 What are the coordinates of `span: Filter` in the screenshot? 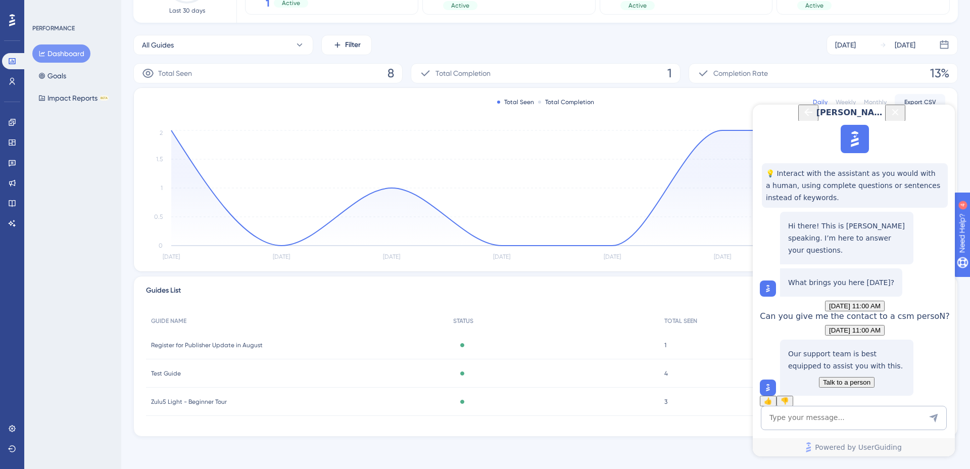 It's located at (353, 45).